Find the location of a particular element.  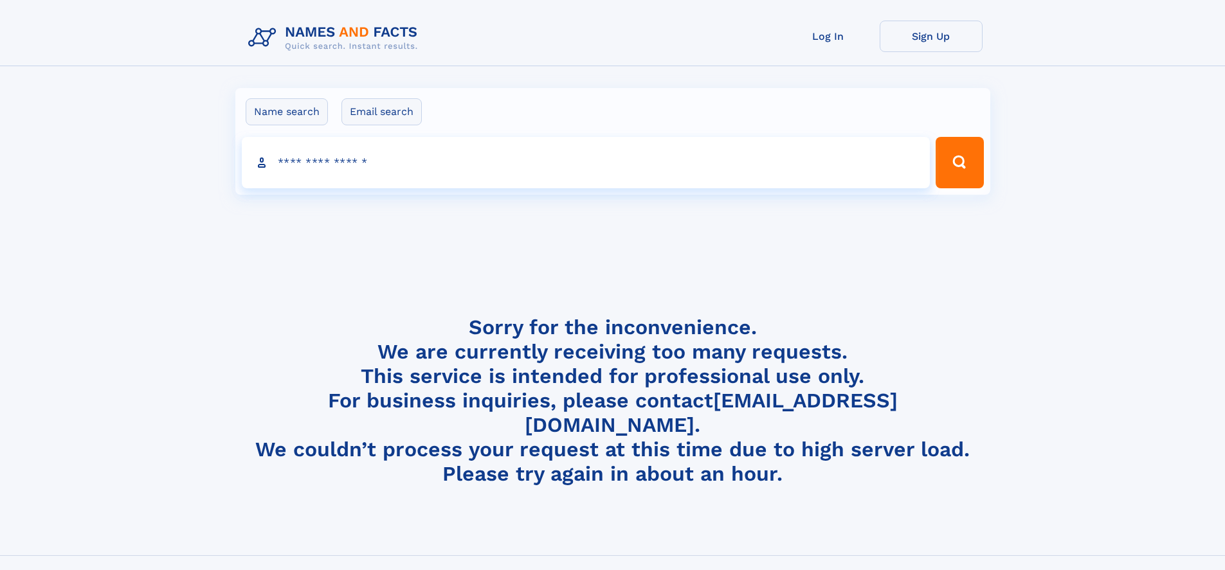

a: Log In is located at coordinates (828, 36).